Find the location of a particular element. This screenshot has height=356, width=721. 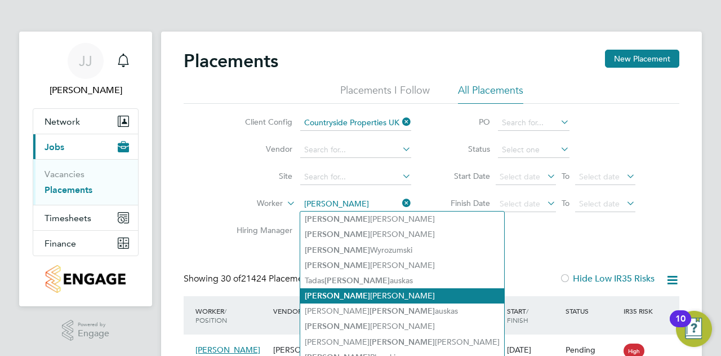

span: 30 of is located at coordinates (231, 278).